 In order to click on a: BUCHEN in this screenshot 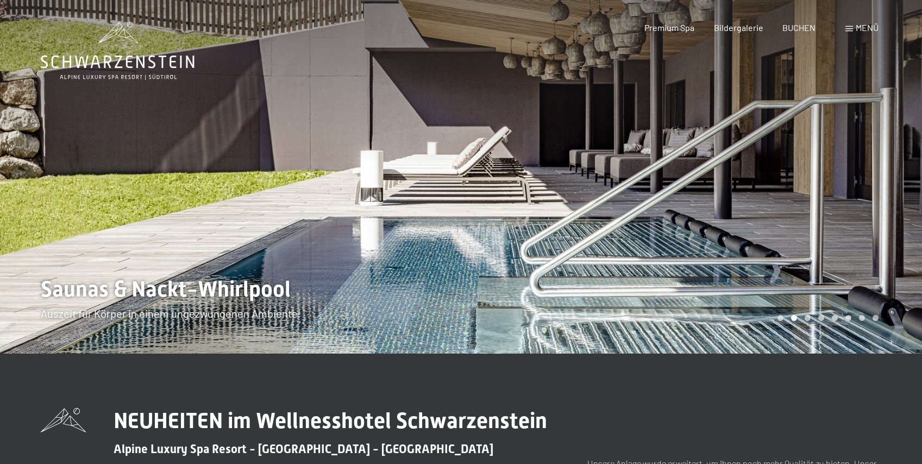, I will do `click(799, 27)`.